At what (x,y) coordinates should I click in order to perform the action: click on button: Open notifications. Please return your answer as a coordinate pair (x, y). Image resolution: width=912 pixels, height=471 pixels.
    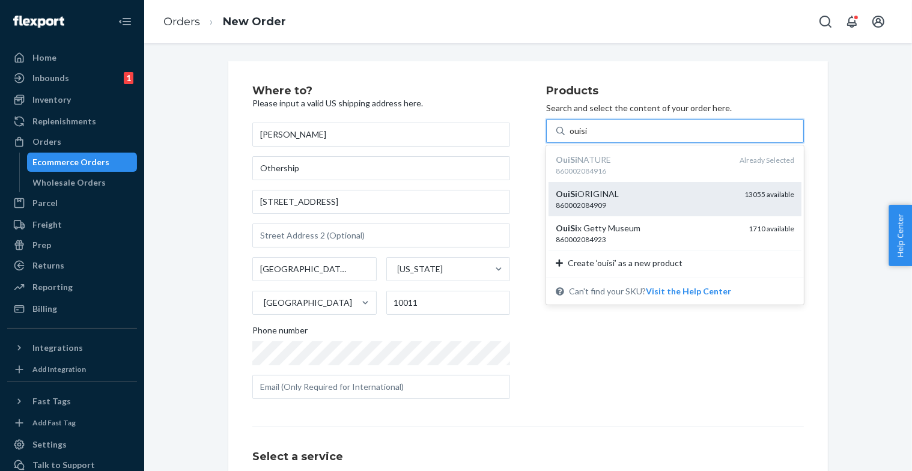
    Looking at the image, I should click on (852, 22).